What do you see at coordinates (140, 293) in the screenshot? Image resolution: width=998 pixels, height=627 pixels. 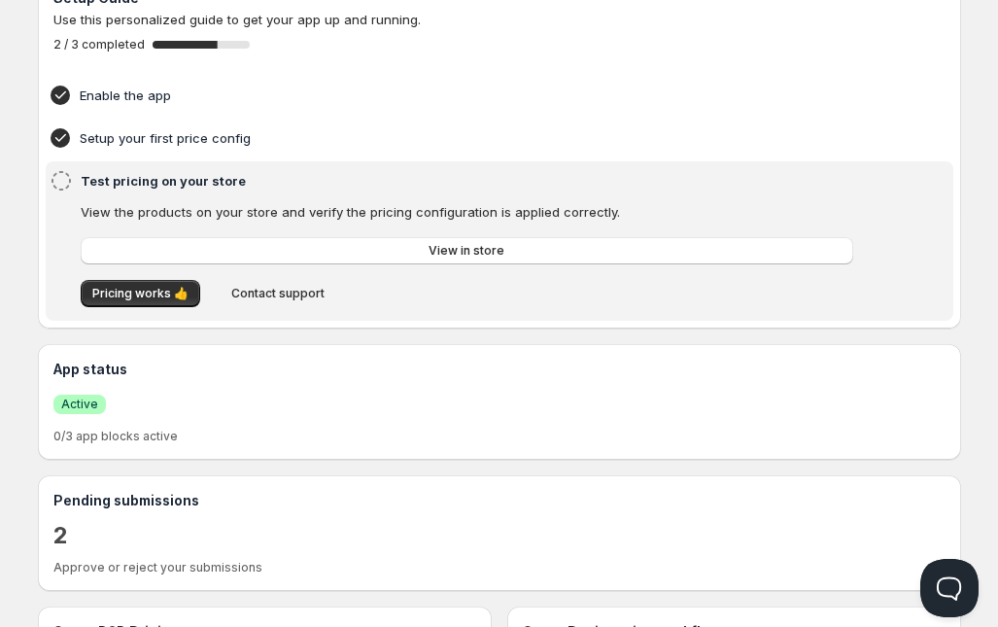 I see `span: Pricing works 👍` at bounding box center [140, 293].